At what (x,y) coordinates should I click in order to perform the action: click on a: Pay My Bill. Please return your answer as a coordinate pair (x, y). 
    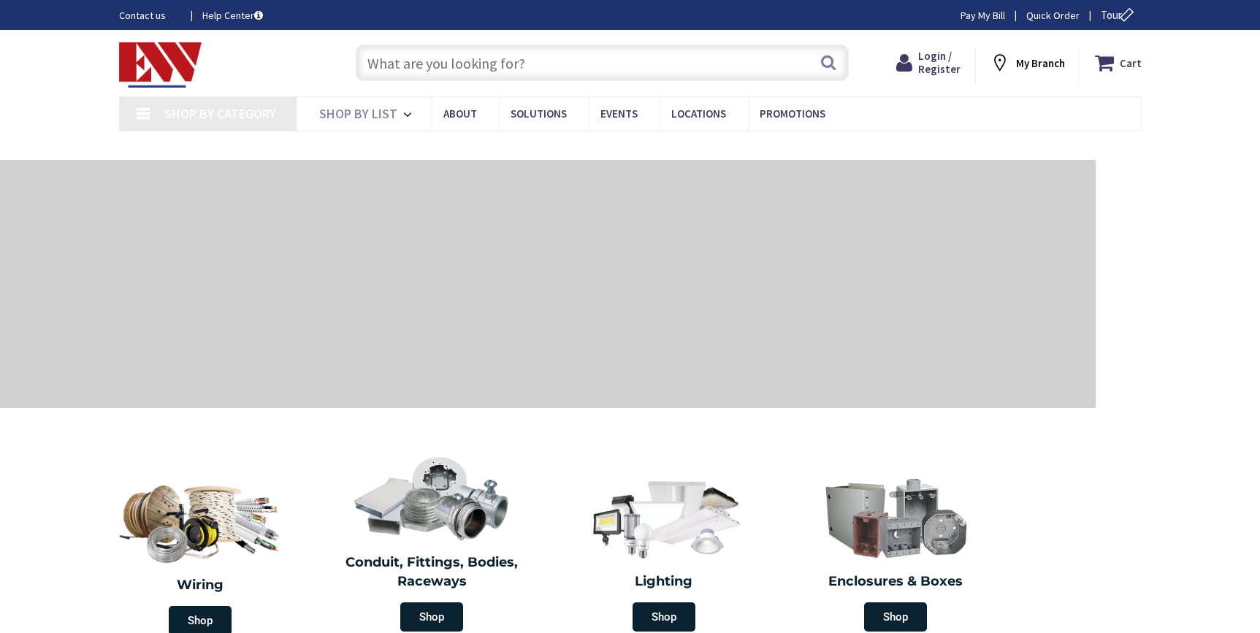
    Looking at the image, I should click on (982, 15).